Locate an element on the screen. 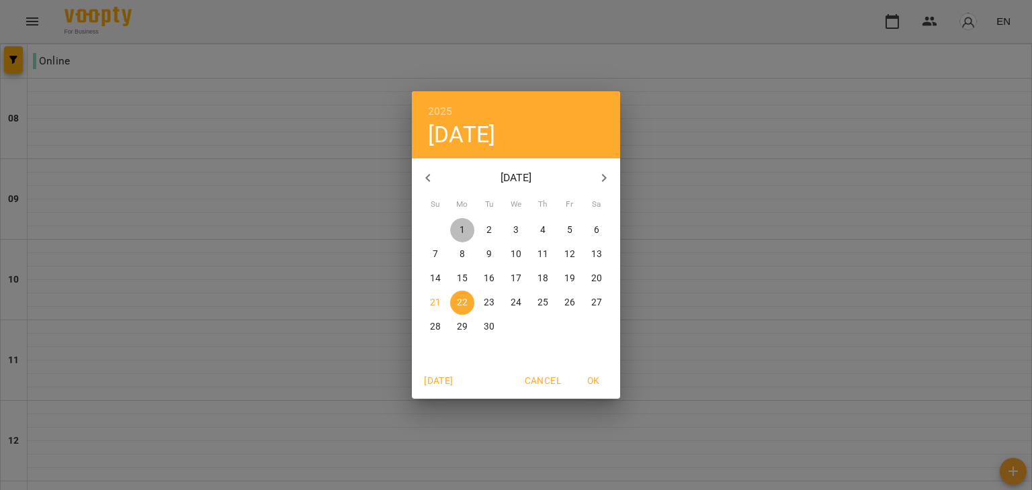 This screenshot has width=1032, height=490. button: 2 is located at coordinates (489, 230).